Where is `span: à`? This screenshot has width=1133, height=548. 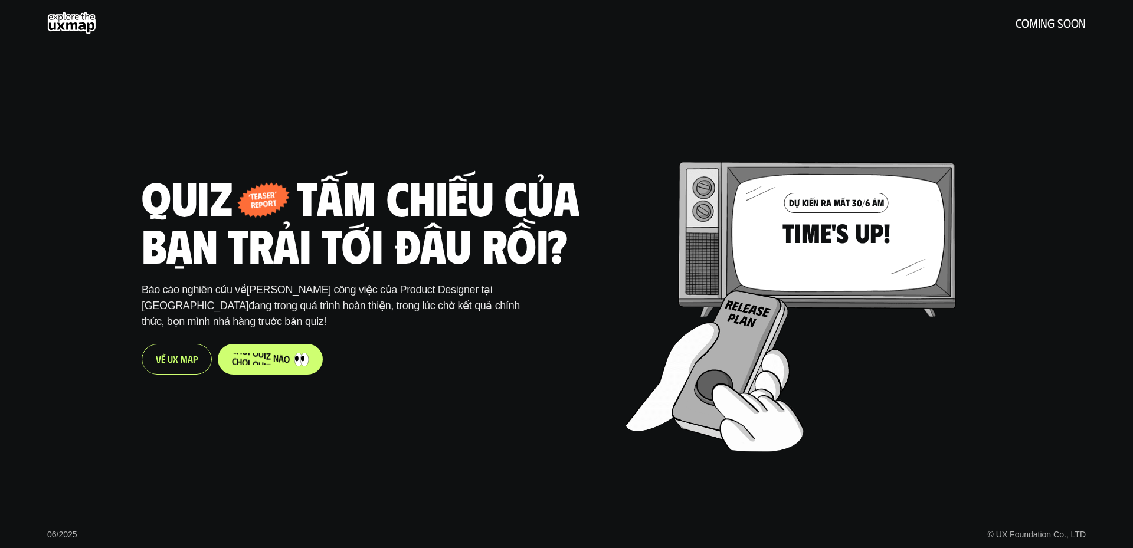 span: à is located at coordinates (281, 359).